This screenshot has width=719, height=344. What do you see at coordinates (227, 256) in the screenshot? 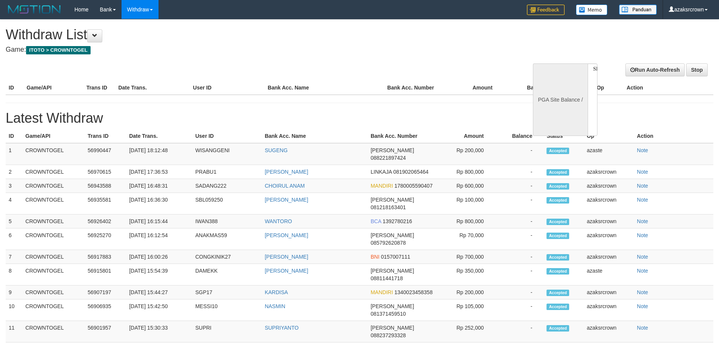
I see `td: CONGKINIK27` at bounding box center [227, 256].